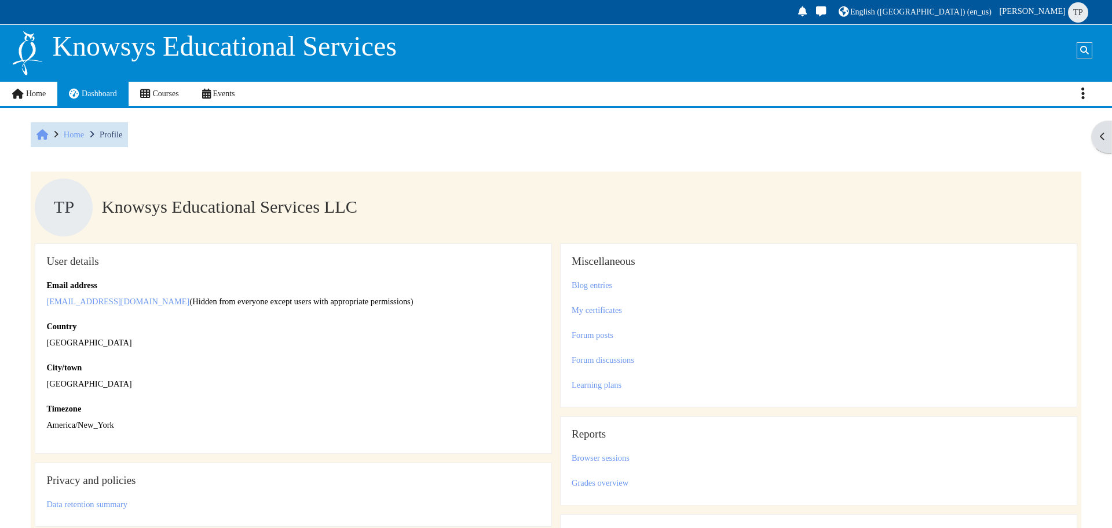 The width and height of the screenshot is (1112, 528). What do you see at coordinates (822, 12) in the screenshot?
I see `a: Toggle messaging drawer There are 0 unread conversations` at bounding box center [822, 12].